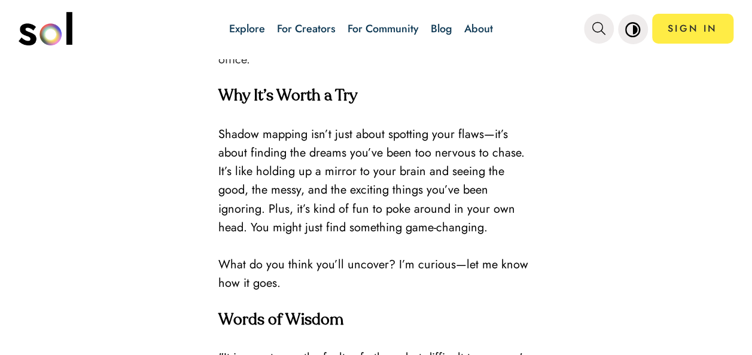 The image size is (752, 355). Describe the element at coordinates (45, 29) in the screenshot. I see `img: logo` at that location.